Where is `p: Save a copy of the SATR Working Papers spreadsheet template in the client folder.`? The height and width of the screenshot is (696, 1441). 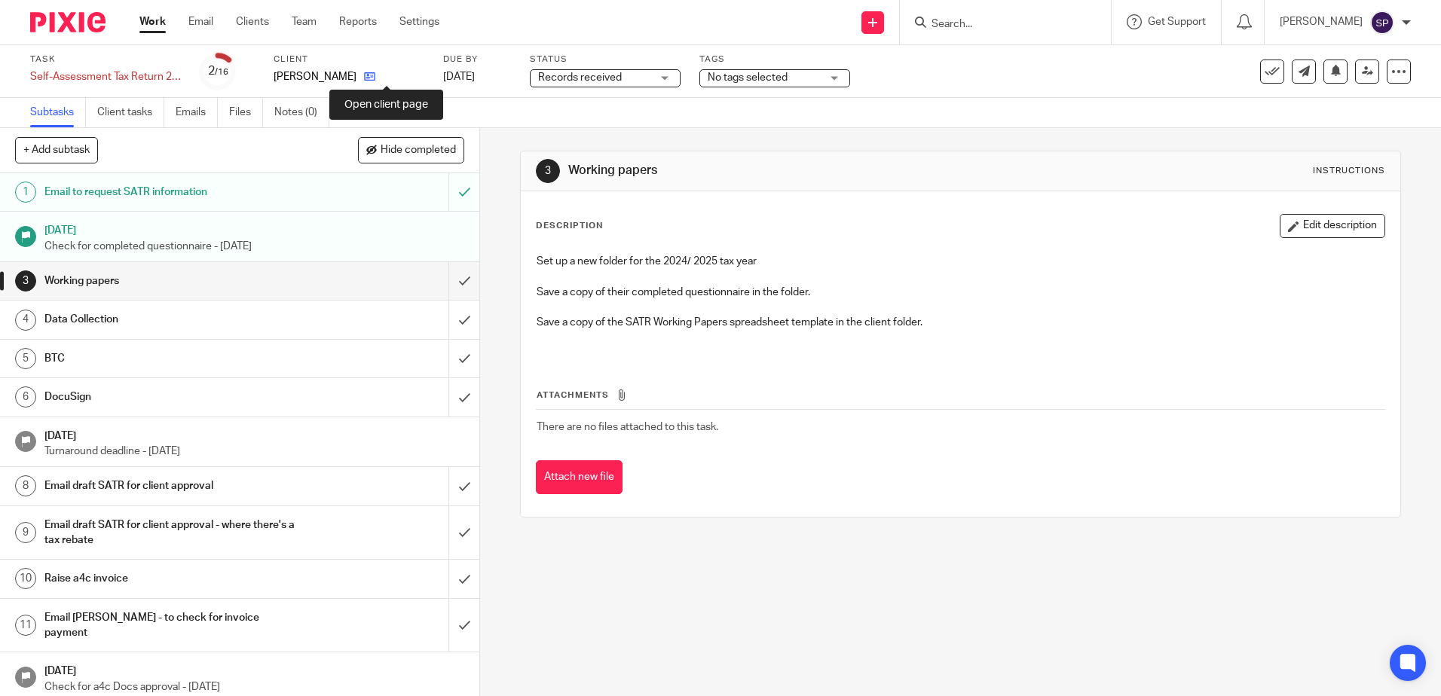 p: Save a copy of the SATR Working Papers spreadsheet template in the client folder. is located at coordinates (960, 322).